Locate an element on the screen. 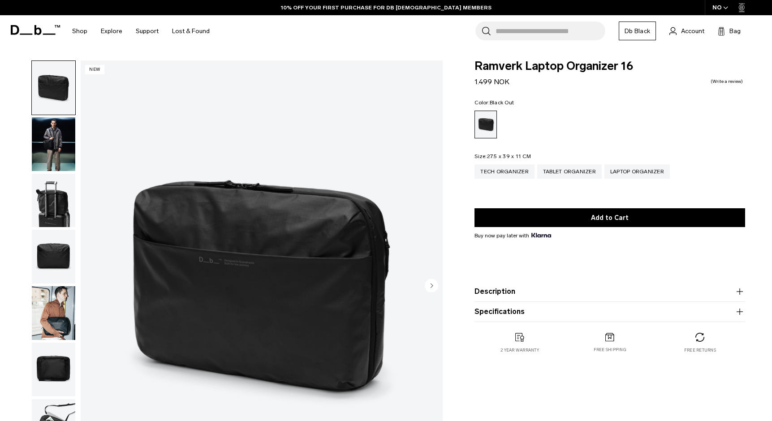  p: Free returns is located at coordinates (700, 350).